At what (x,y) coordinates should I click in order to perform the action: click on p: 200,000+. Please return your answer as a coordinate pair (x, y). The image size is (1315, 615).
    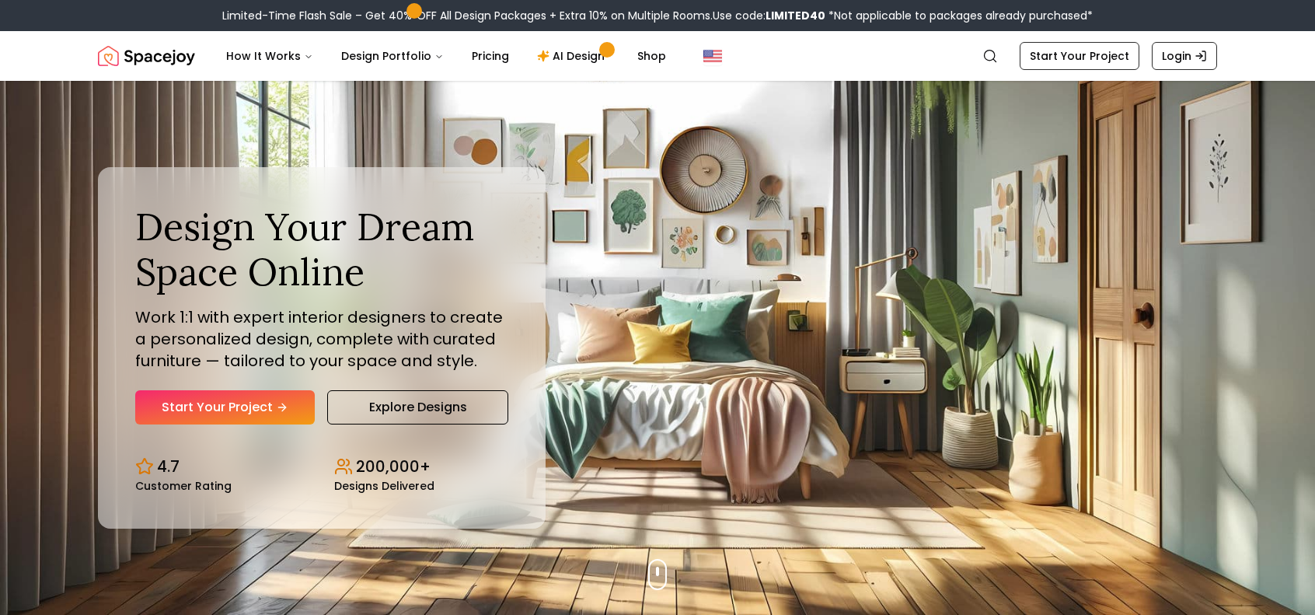
    Looking at the image, I should click on (393, 466).